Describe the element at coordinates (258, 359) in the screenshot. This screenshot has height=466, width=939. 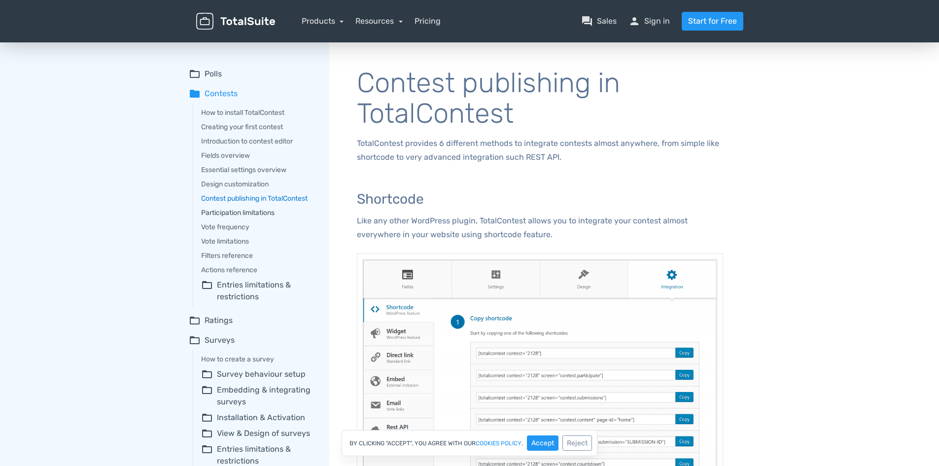
I see `a: How to create a survey` at that location.